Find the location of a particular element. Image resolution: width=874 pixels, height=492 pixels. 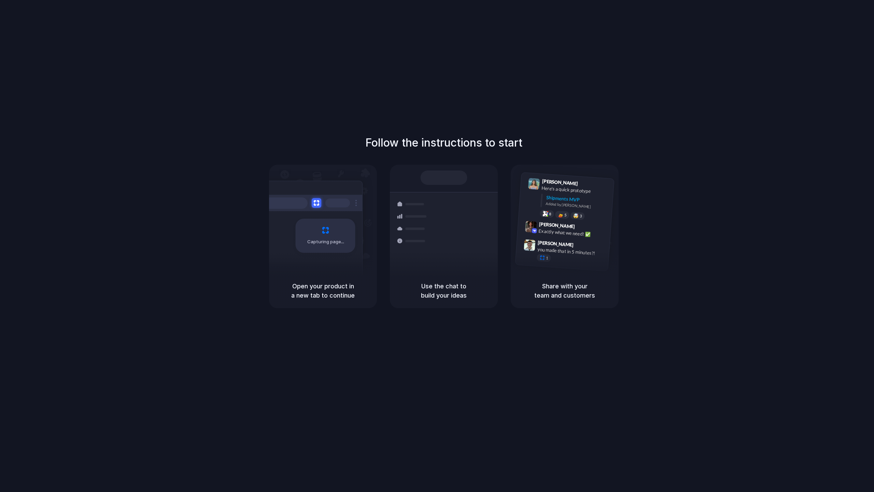

span: 8 is located at coordinates (550, 214).